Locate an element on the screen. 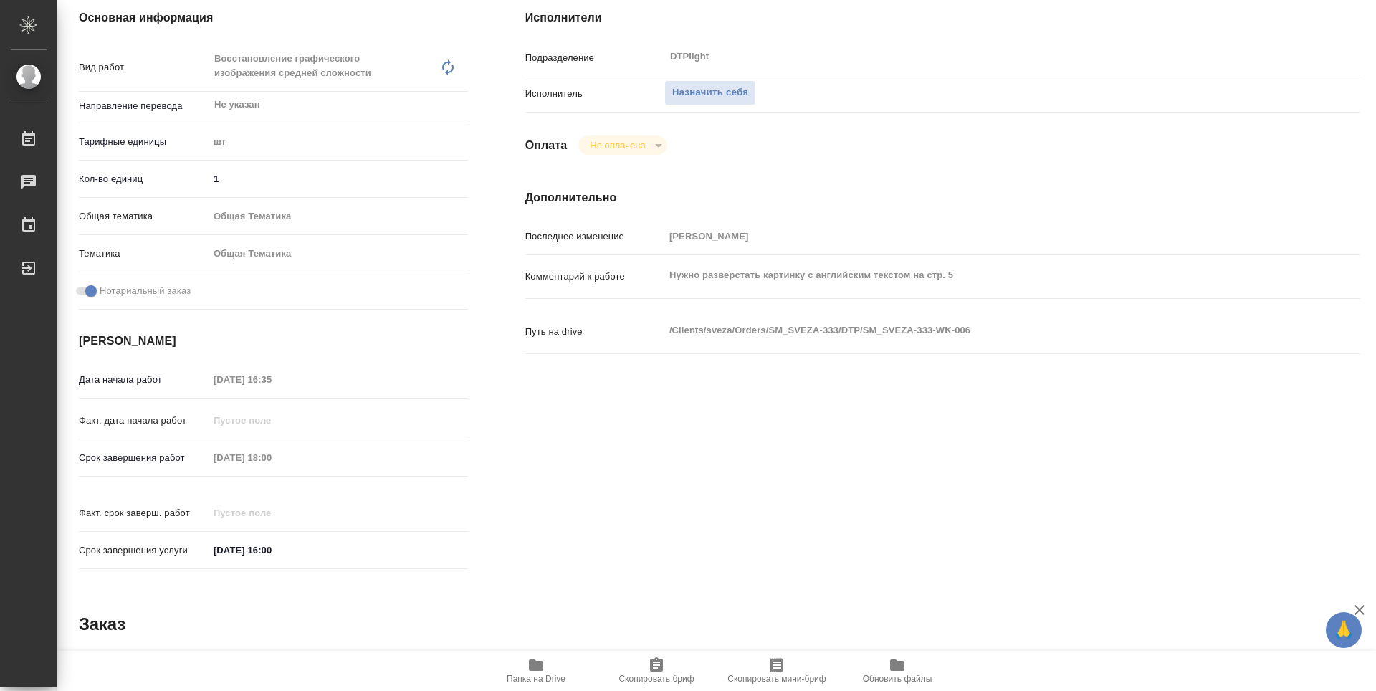 The image size is (1376, 691). button: Назначить себя is located at coordinates (710, 92).